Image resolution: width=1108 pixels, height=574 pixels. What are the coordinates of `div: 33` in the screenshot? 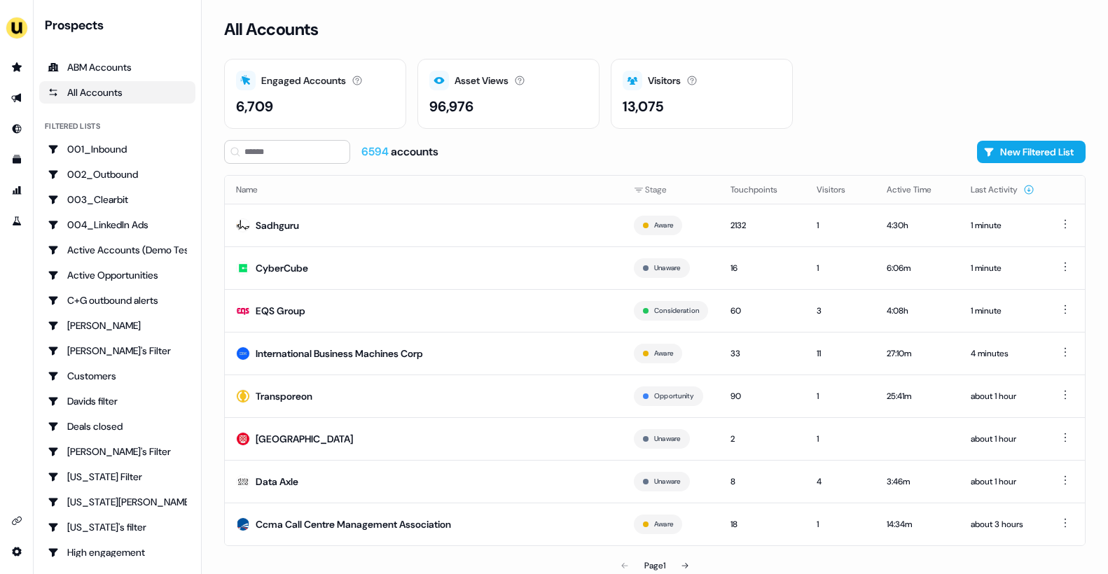 It's located at (762, 354).